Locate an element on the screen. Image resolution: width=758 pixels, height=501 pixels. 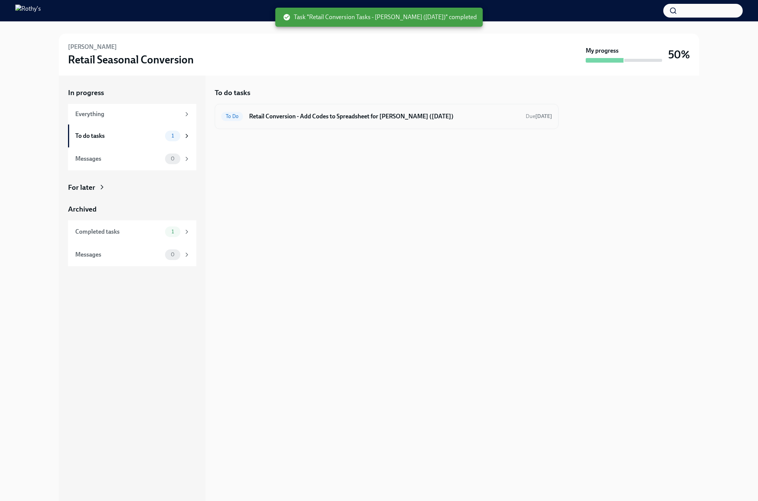
span: Due is located at coordinates (539, 116).